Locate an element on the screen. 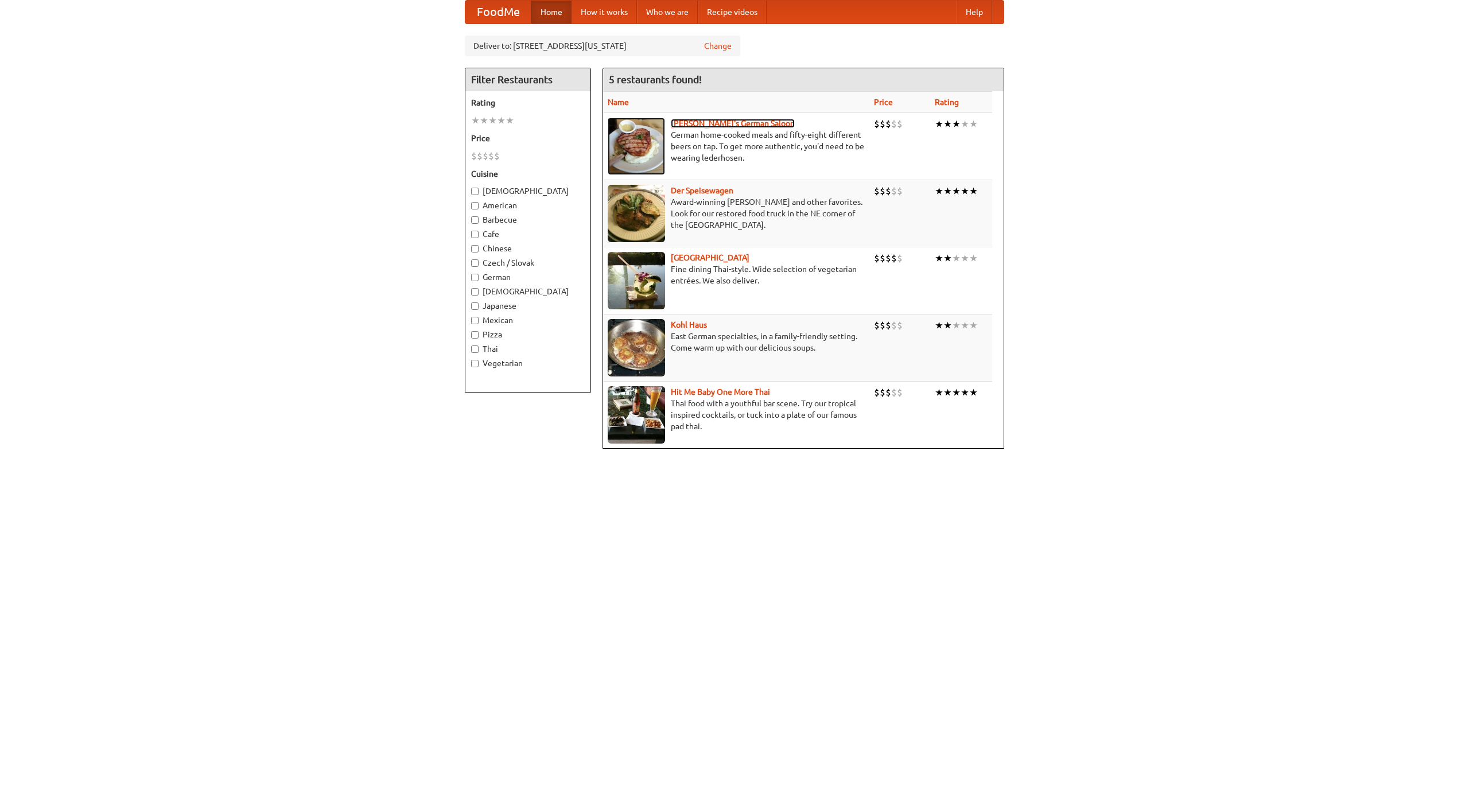  p: East German specialties, in a family-friendly setting. Come warm up with our delicious soups. is located at coordinates (736, 342).